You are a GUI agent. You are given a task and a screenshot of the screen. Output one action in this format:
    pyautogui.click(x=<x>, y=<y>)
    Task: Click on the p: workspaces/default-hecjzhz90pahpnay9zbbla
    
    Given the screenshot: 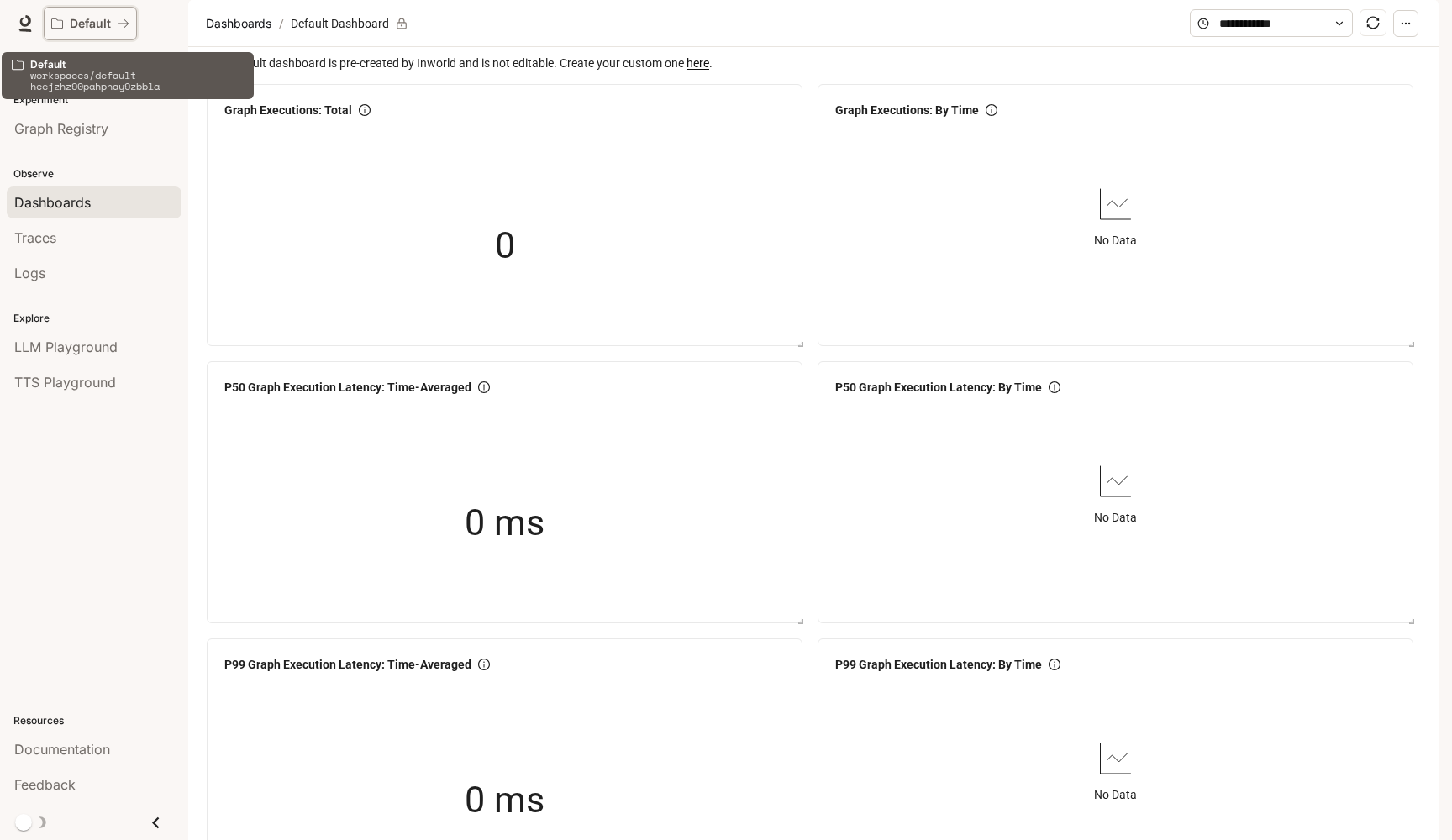 What is the action you would take?
    pyautogui.click(x=137, y=81)
    